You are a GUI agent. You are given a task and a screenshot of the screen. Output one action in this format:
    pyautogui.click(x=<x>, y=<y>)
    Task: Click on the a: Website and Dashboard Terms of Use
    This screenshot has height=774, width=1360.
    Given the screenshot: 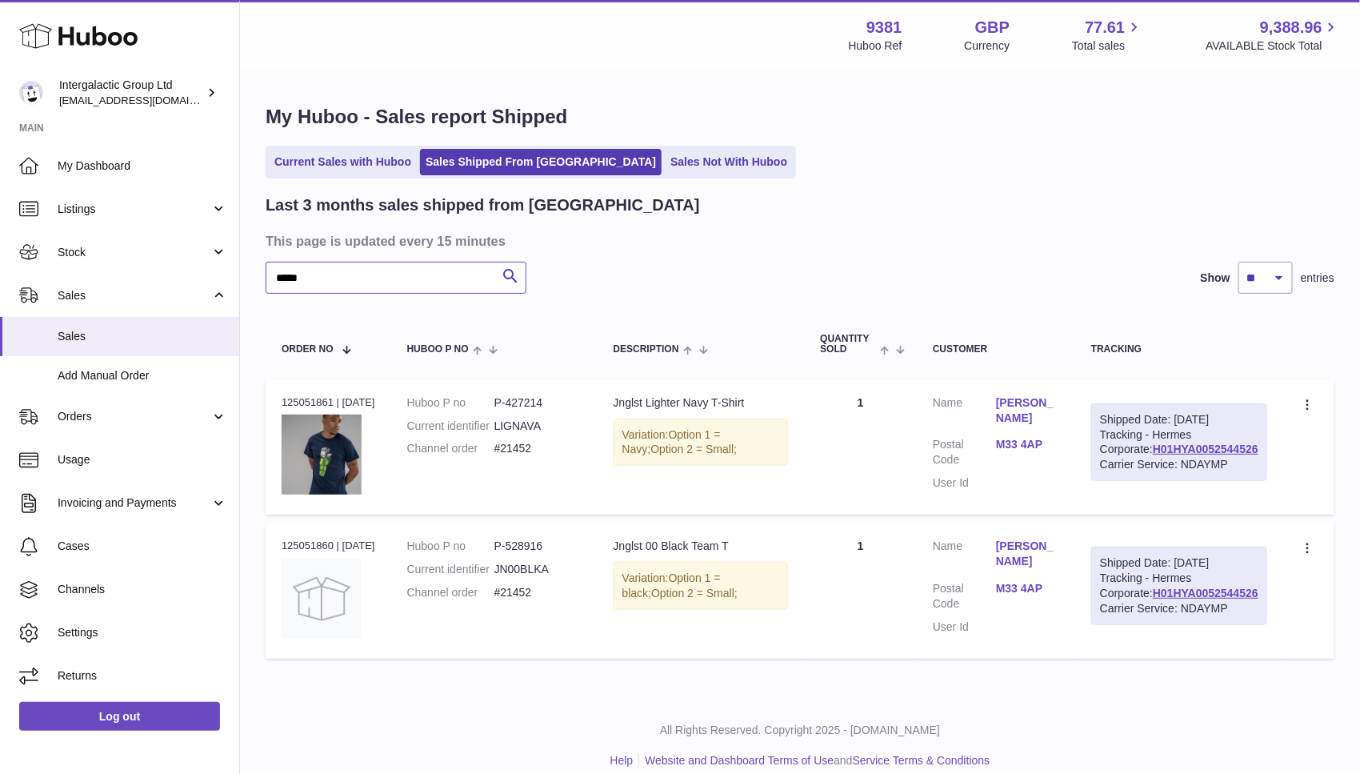 What is the action you would take?
    pyautogui.click(x=739, y=760)
    